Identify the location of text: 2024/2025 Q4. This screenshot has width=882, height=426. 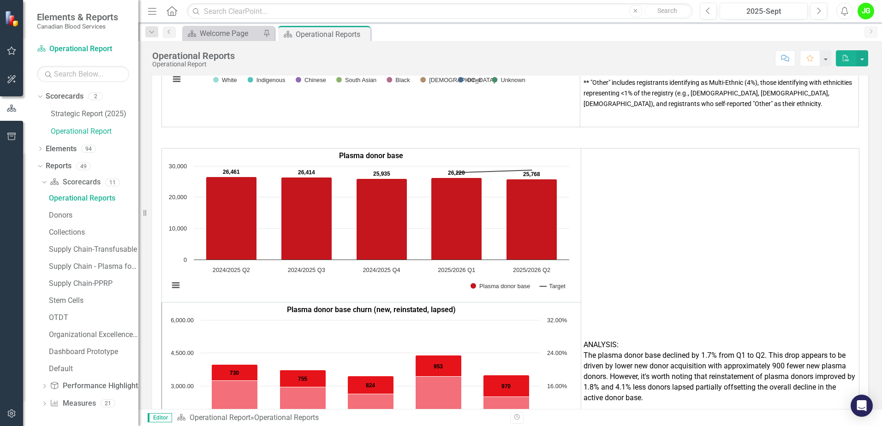
(381, 270).